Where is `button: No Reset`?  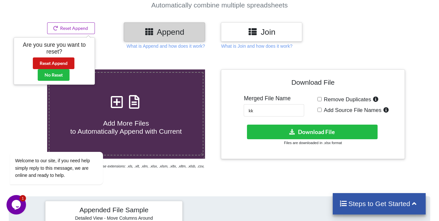 button: No Reset is located at coordinates (54, 75).